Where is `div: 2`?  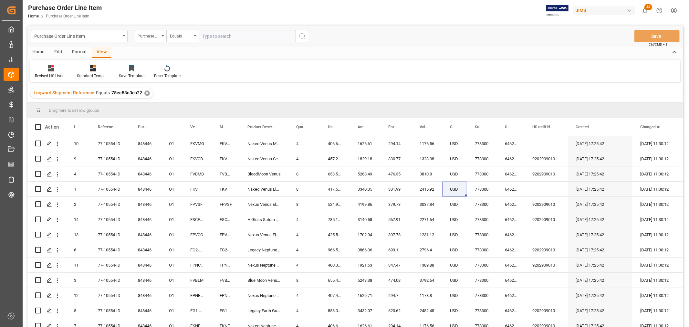 div: 2 is located at coordinates (78, 204).